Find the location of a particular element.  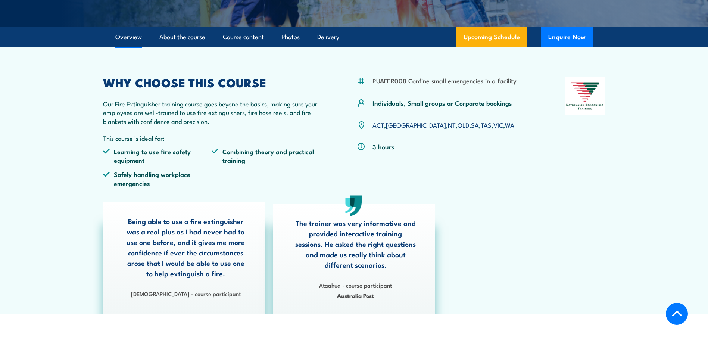

a: ACT is located at coordinates (378, 125).